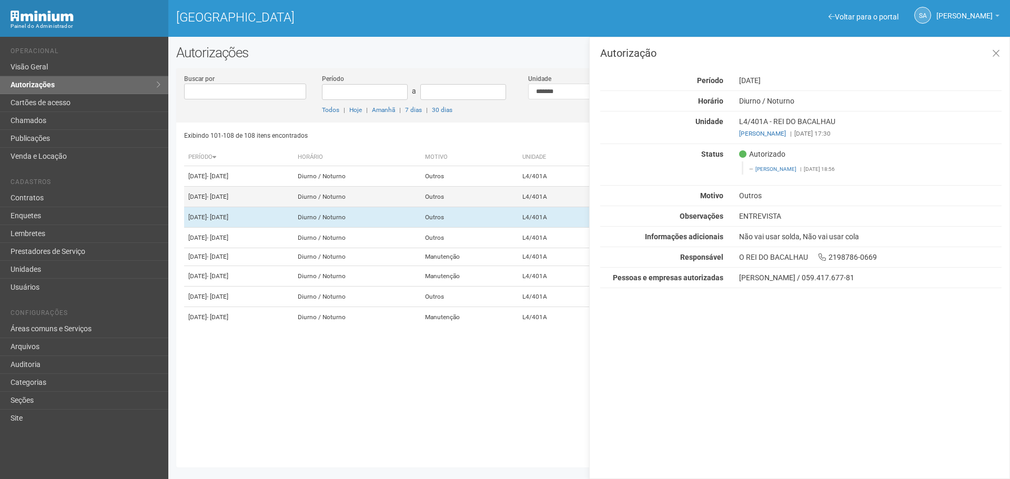 The height and width of the screenshot is (479, 1010). What do you see at coordinates (712, 196) in the screenshot?
I see `strong: Motivo` at bounding box center [712, 196].